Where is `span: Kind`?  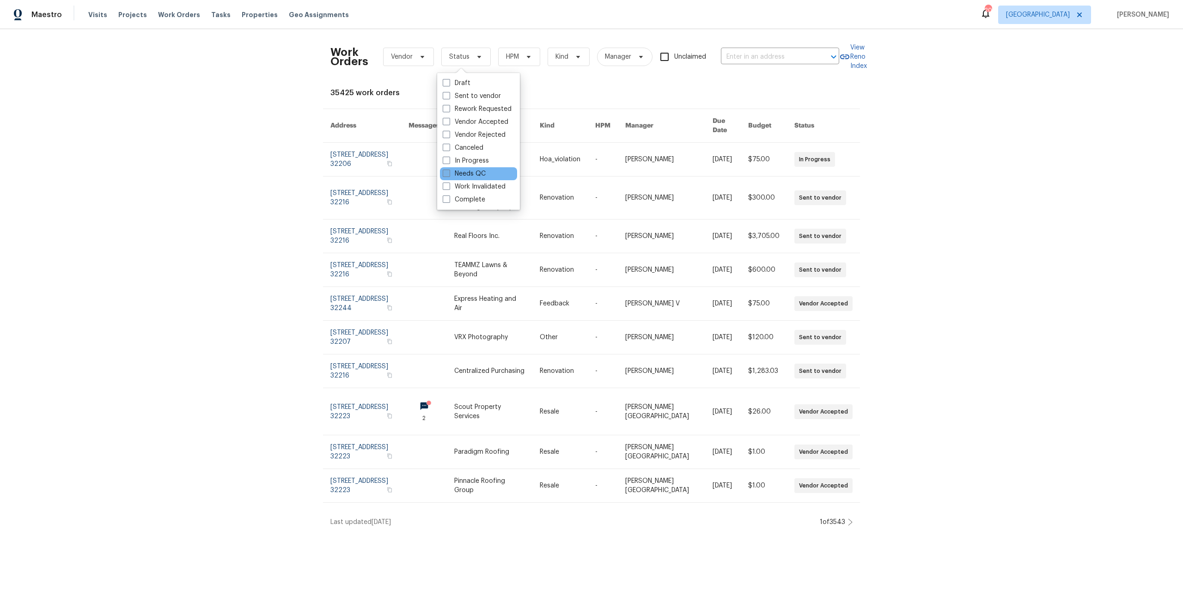 span: Kind is located at coordinates (562, 57).